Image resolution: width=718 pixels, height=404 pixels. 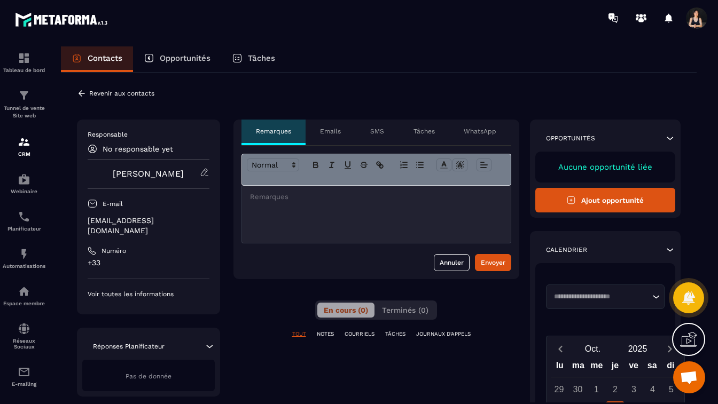 What do you see at coordinates (443, 334) in the screenshot?
I see `p: JOURNAUX D'APPELS` at bounding box center [443, 334].